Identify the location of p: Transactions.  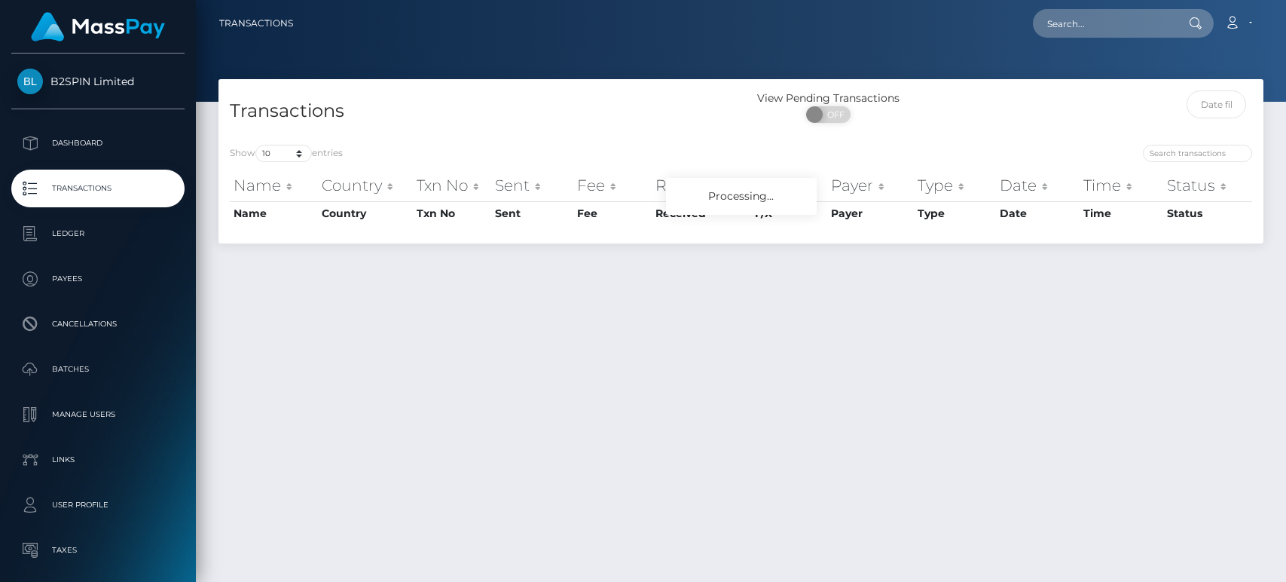
(98, 188).